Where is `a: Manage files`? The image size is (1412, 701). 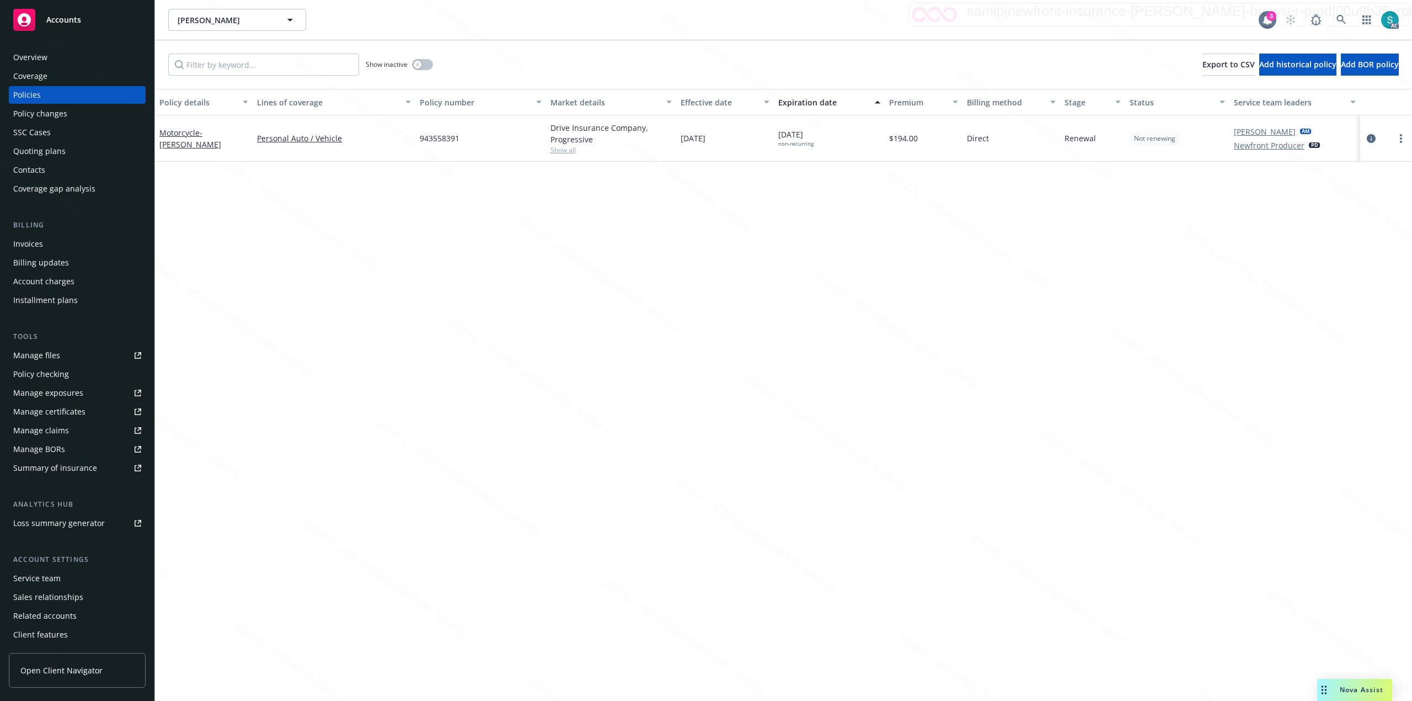
a: Manage files is located at coordinates (77, 355).